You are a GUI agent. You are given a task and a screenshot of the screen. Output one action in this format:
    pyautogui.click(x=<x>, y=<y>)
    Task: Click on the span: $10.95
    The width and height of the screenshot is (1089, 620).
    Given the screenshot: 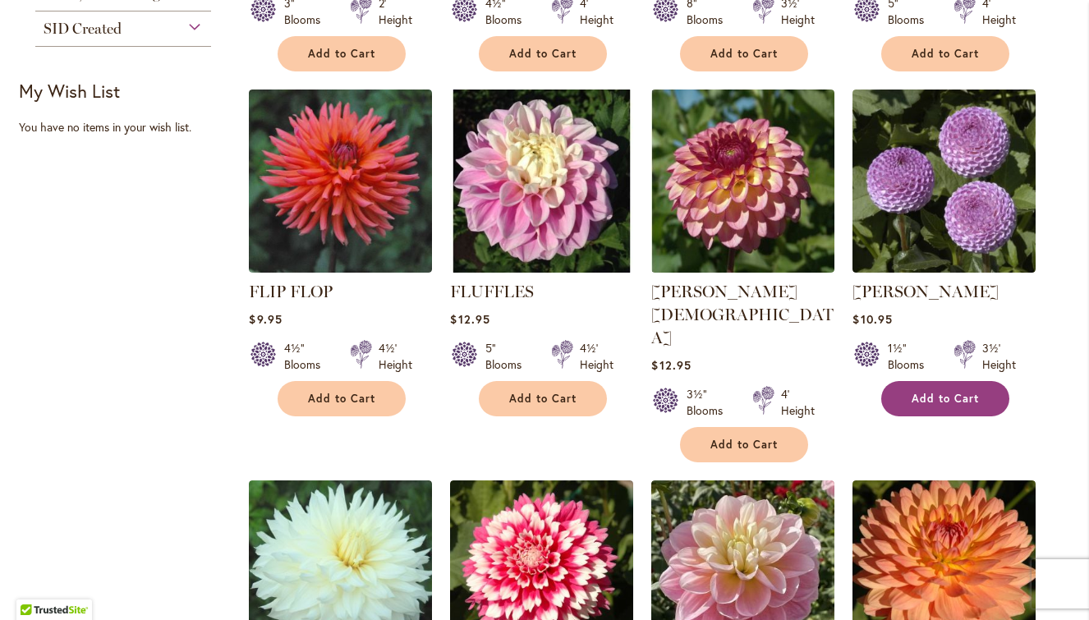 What is the action you would take?
    pyautogui.click(x=872, y=319)
    